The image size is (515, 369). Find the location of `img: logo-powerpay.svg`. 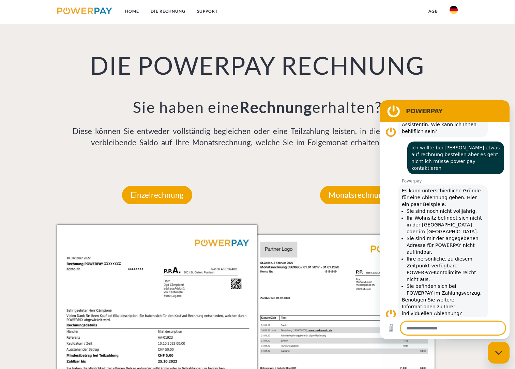

img: logo-powerpay.svg is located at coordinates (85, 11).